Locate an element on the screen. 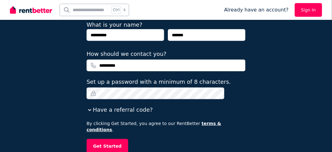  p: By clicking Get Started, you agree to our RentBetter . is located at coordinates (166, 127).